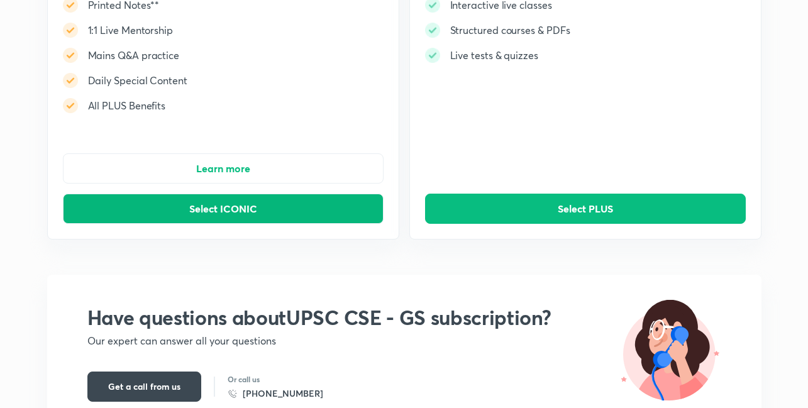 This screenshot has width=808, height=408. I want to click on h5: Daily Special Content, so click(138, 80).